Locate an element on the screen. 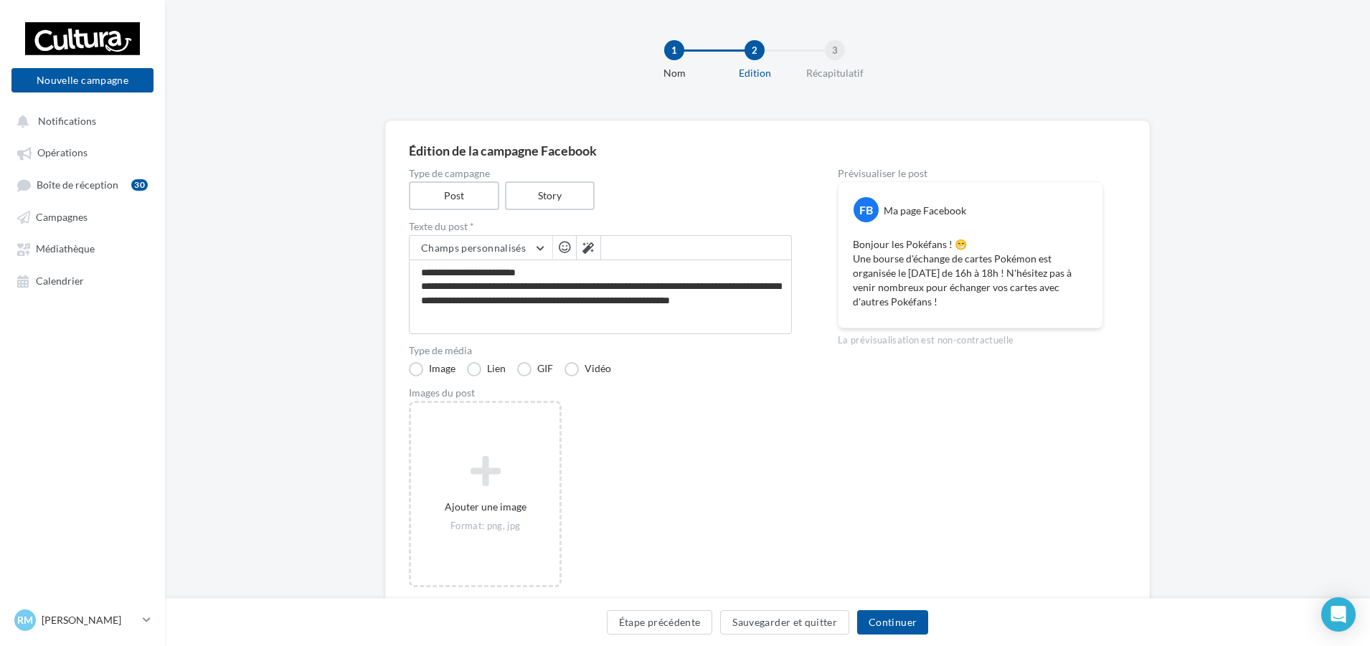 The width and height of the screenshot is (1370, 646). div: Ma page Facebook is located at coordinates (924, 211).